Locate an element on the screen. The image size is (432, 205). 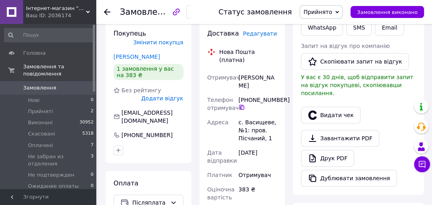
span: Замовлення та повідомлення is located at coordinates (59, 70).